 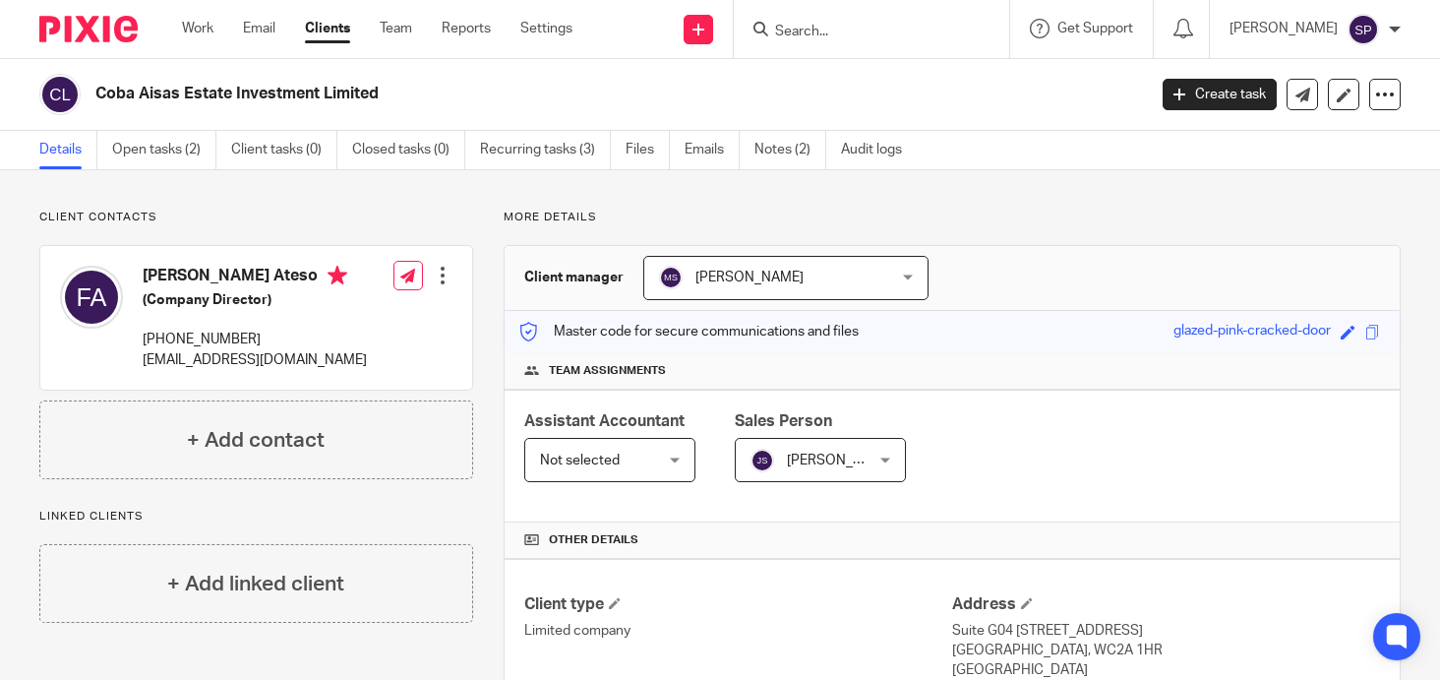 I want to click on h3: Client manager, so click(x=573, y=277).